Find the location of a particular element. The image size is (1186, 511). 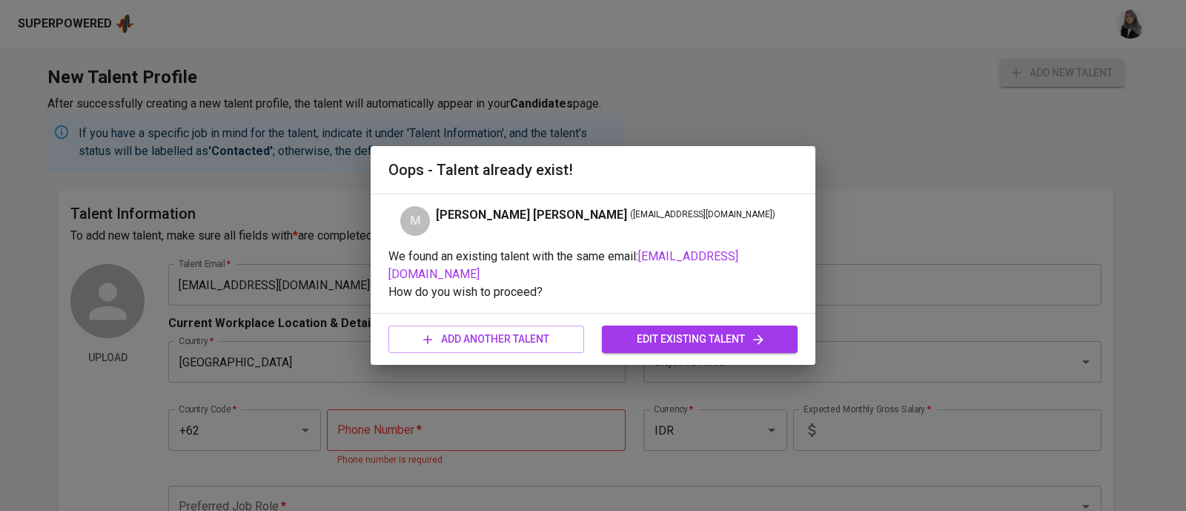

div: M is located at coordinates (415, 221).